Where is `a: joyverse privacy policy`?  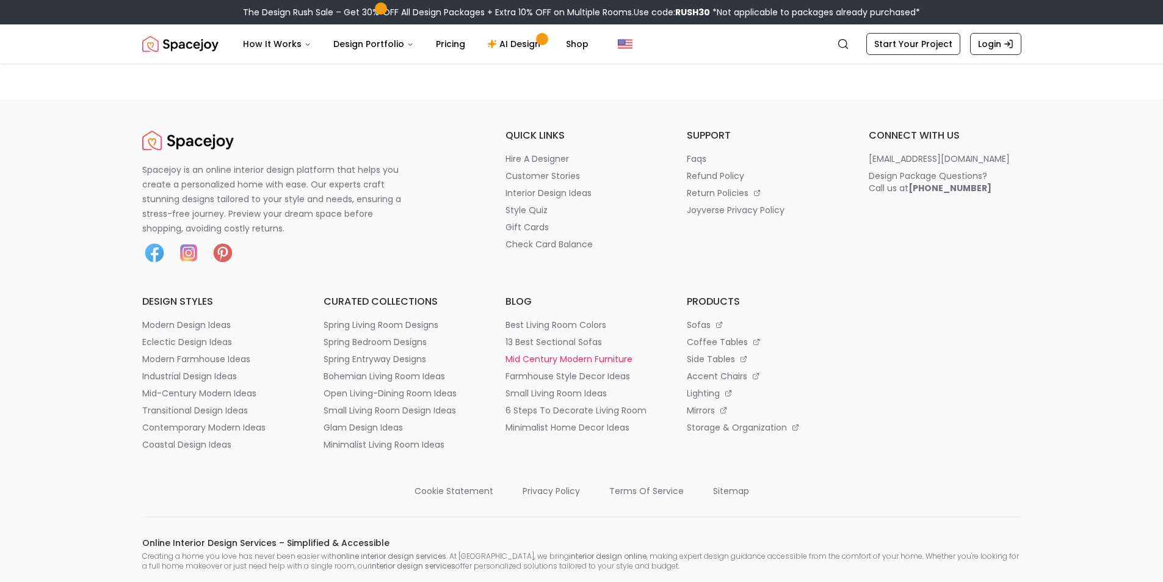
a: joyverse privacy policy is located at coordinates (763, 210).